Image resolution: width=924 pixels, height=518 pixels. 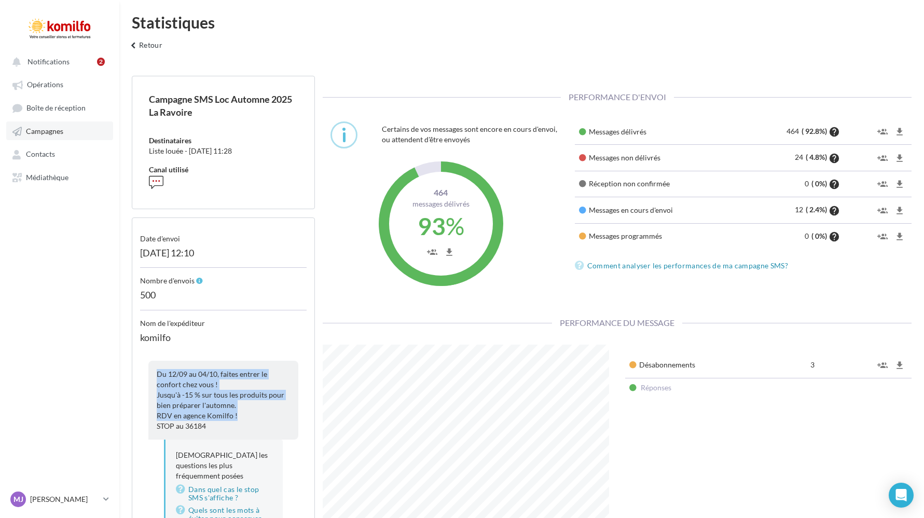 I want to click on td: Messages délivrés, so click(x=659, y=132).